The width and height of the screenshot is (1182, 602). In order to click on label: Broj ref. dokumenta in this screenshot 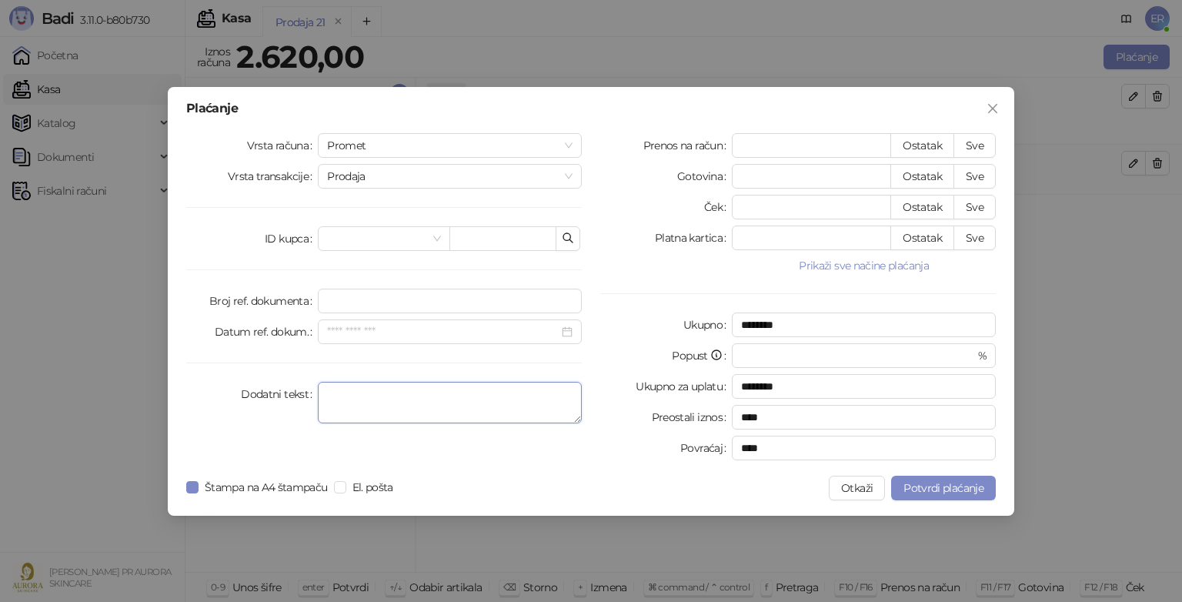, I will do `click(263, 301)`.